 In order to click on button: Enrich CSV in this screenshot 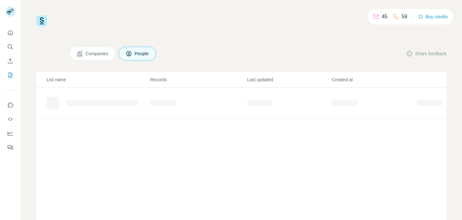, I will do `click(10, 61)`.